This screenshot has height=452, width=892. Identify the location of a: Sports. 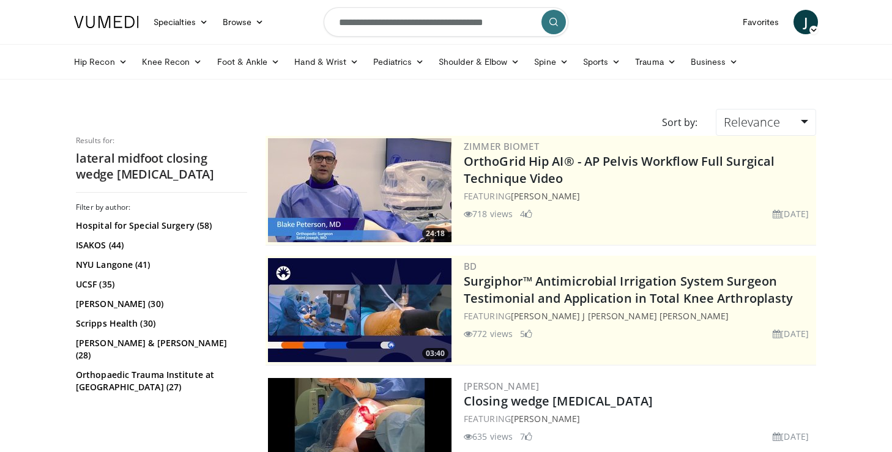
(602, 62).